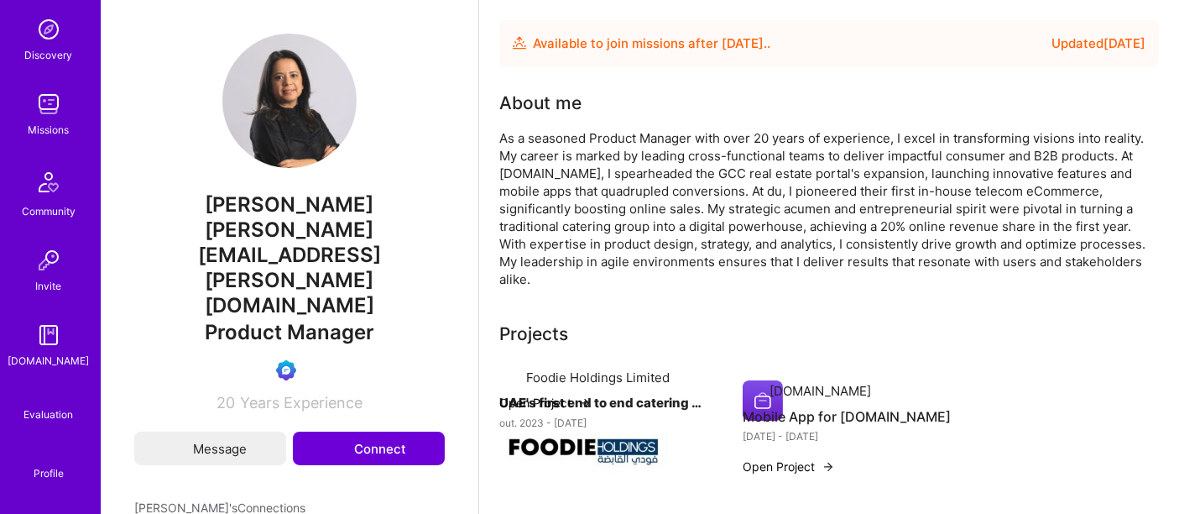 The height and width of the screenshot is (514, 1179). I want to click on img: discovery, so click(49, 29).